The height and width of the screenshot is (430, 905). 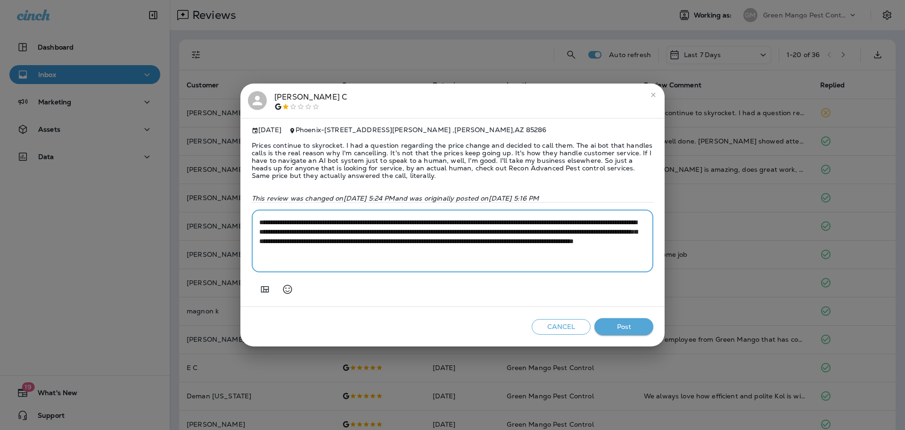 What do you see at coordinates (288, 289) in the screenshot?
I see `button: Select an emoji` at bounding box center [288, 289].